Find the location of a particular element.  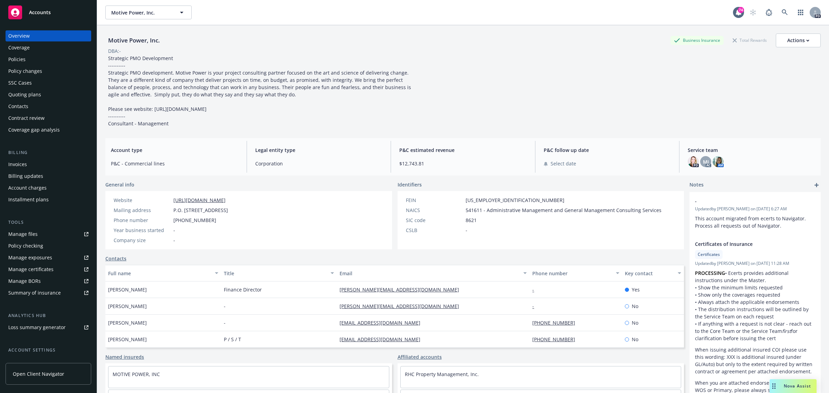

div: 74 is located at coordinates (741, 10).